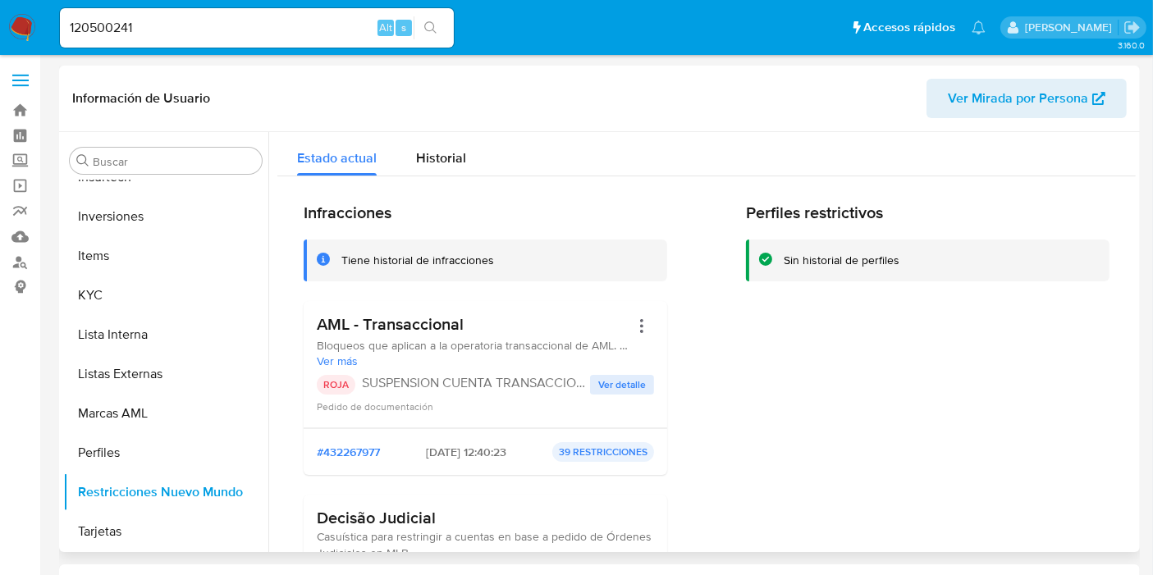 This screenshot has width=1153, height=575. I want to click on button: Buscar, so click(83, 161).